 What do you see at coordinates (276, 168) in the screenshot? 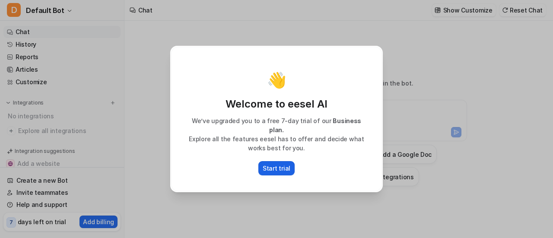
I see `button: Start trial` at bounding box center [276, 168].